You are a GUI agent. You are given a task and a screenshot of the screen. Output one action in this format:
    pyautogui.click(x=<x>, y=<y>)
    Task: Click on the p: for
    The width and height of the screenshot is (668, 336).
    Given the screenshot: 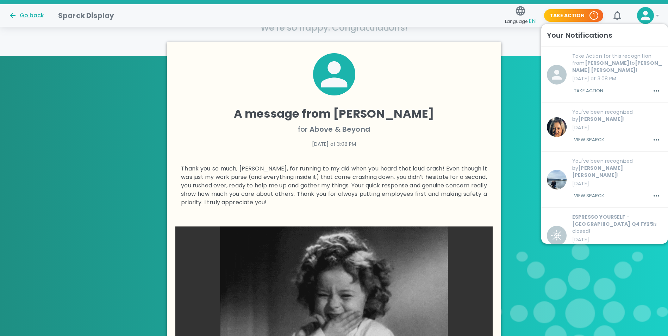 What is the action you would take?
    pyautogui.click(x=334, y=129)
    